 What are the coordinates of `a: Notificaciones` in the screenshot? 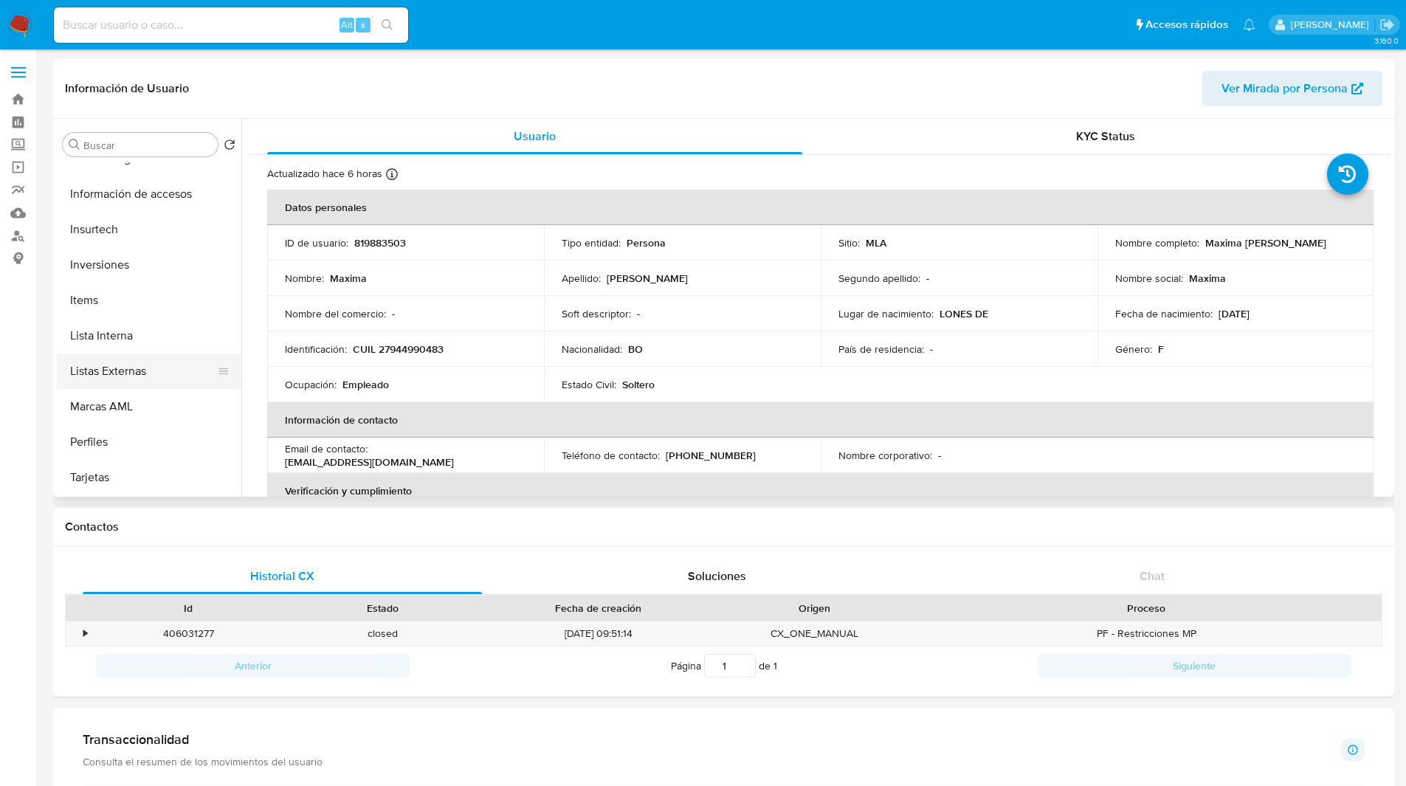 It's located at (1249, 24).